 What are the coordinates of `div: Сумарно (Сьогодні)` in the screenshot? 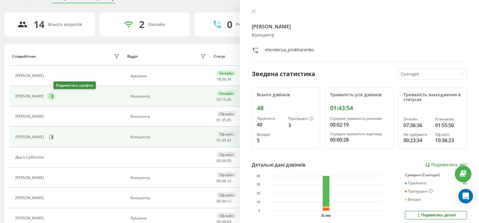 It's located at (435, 175).